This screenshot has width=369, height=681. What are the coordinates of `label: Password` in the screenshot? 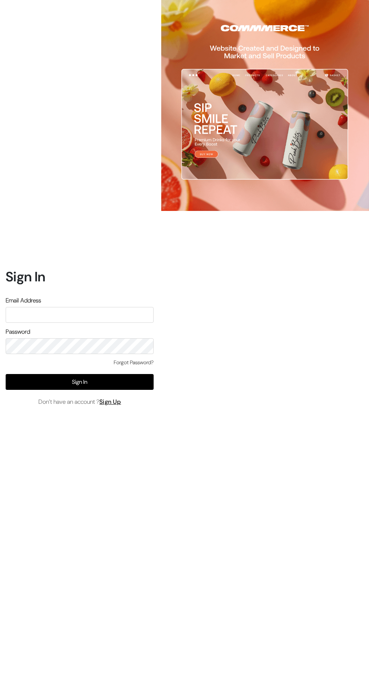 It's located at (18, 332).